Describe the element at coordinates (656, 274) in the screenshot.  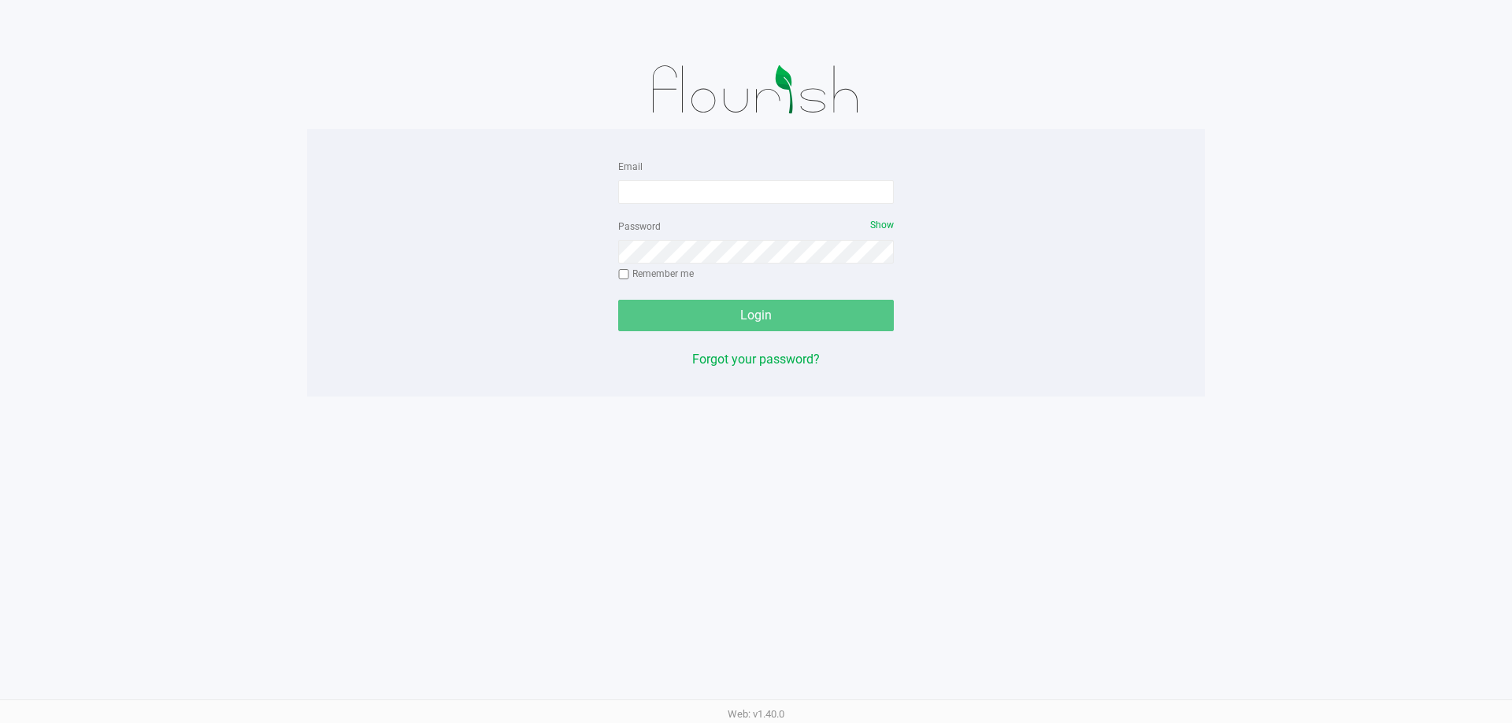
I see `label: Remember me` at that location.